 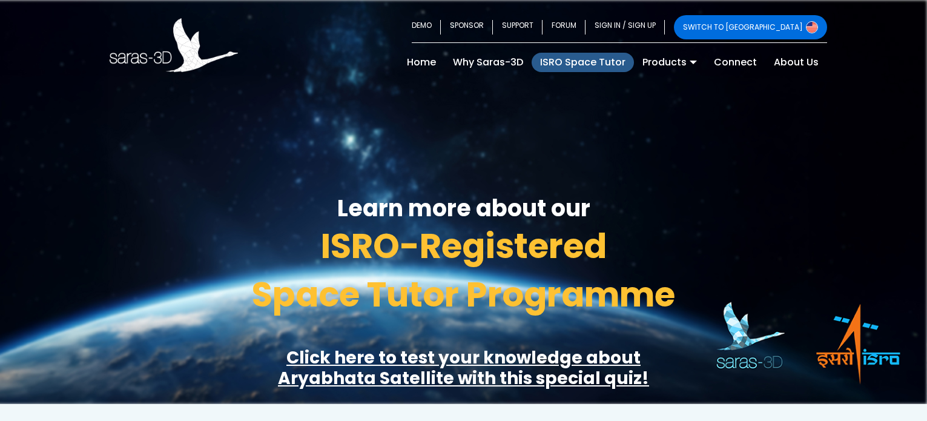 I want to click on a: Connect, so click(x=735, y=62).